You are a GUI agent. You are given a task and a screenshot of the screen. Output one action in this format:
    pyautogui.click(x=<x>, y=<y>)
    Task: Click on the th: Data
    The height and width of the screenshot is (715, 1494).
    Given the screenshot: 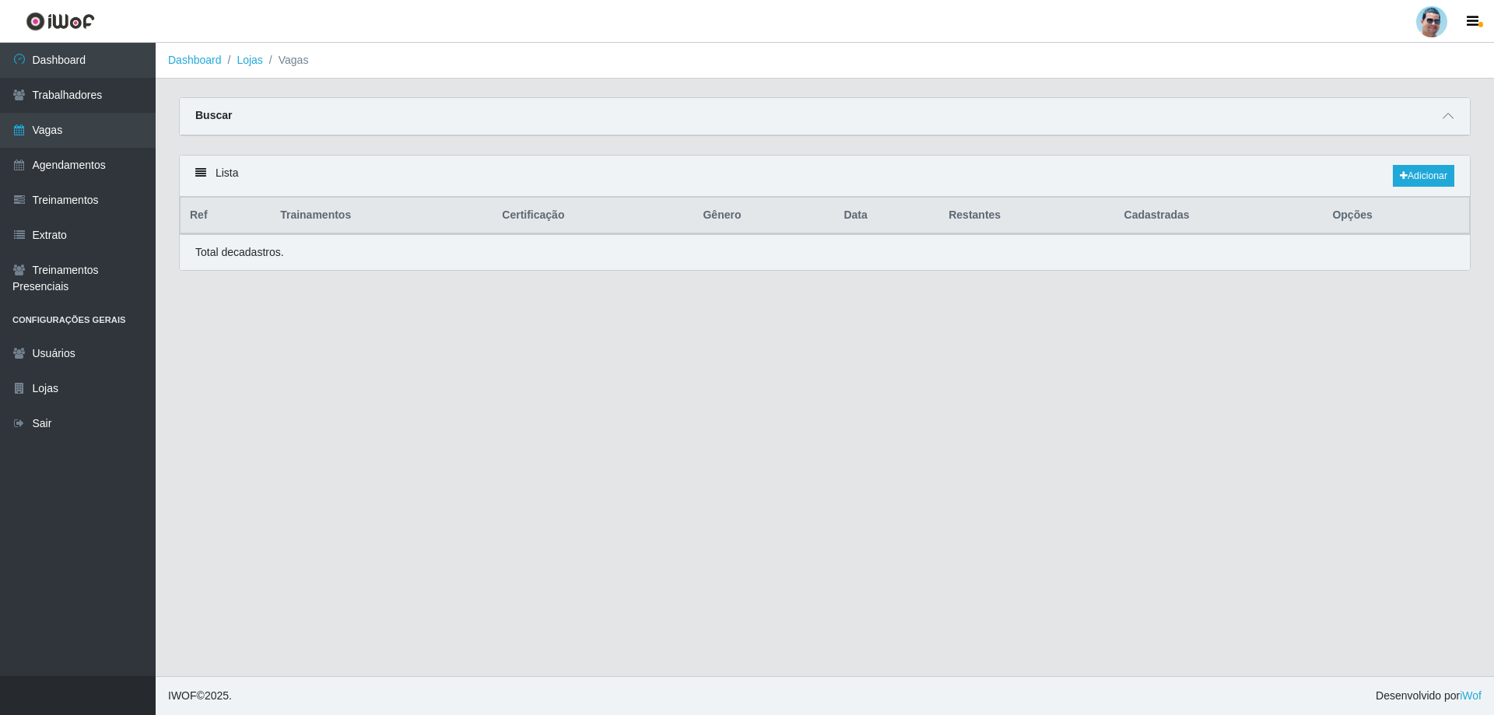 What is the action you would take?
    pyautogui.click(x=887, y=216)
    